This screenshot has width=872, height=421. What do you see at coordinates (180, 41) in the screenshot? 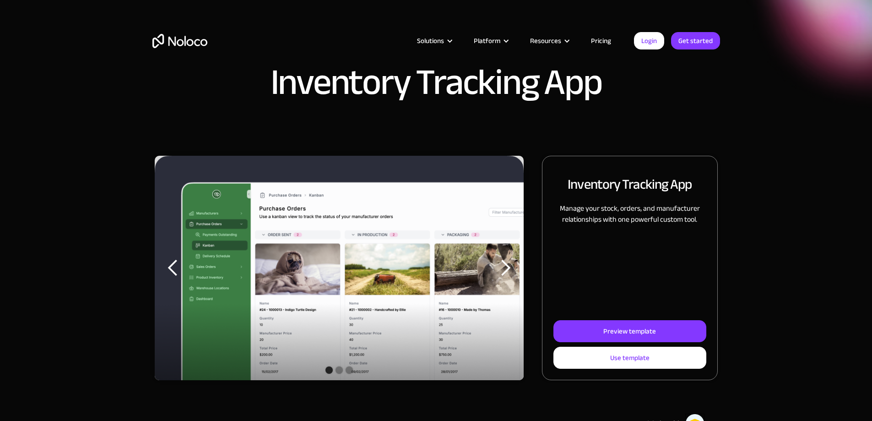
I see `a: home` at bounding box center [180, 41].